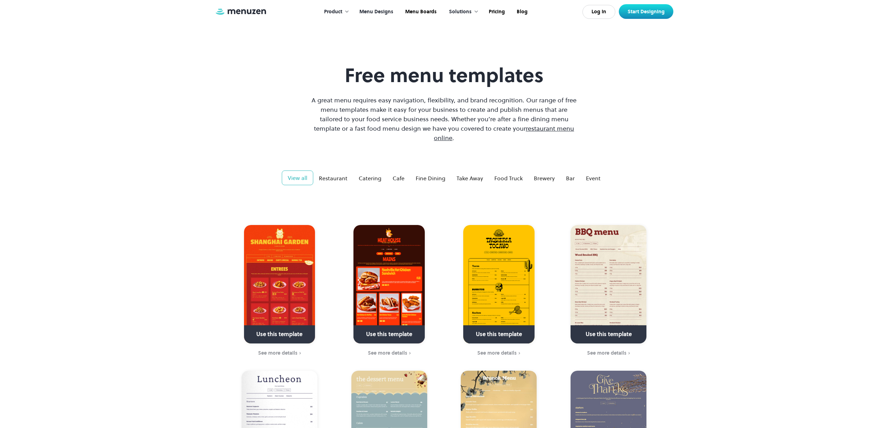 The width and height of the screenshot is (888, 428). What do you see at coordinates (420, 12) in the screenshot?
I see `a: Menu Boards` at bounding box center [420, 12].